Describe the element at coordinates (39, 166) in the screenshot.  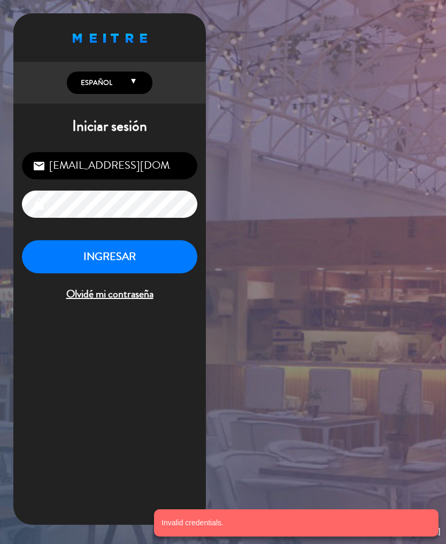
I see `i: email` at that location.